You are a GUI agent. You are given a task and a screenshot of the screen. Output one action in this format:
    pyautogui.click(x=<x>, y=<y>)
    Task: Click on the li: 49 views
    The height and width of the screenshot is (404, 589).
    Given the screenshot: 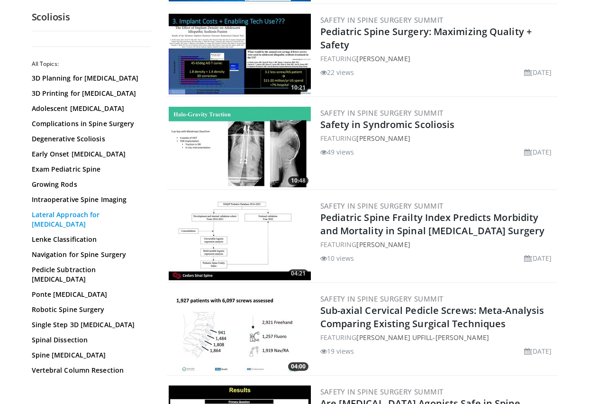 What is the action you would take?
    pyautogui.click(x=337, y=152)
    